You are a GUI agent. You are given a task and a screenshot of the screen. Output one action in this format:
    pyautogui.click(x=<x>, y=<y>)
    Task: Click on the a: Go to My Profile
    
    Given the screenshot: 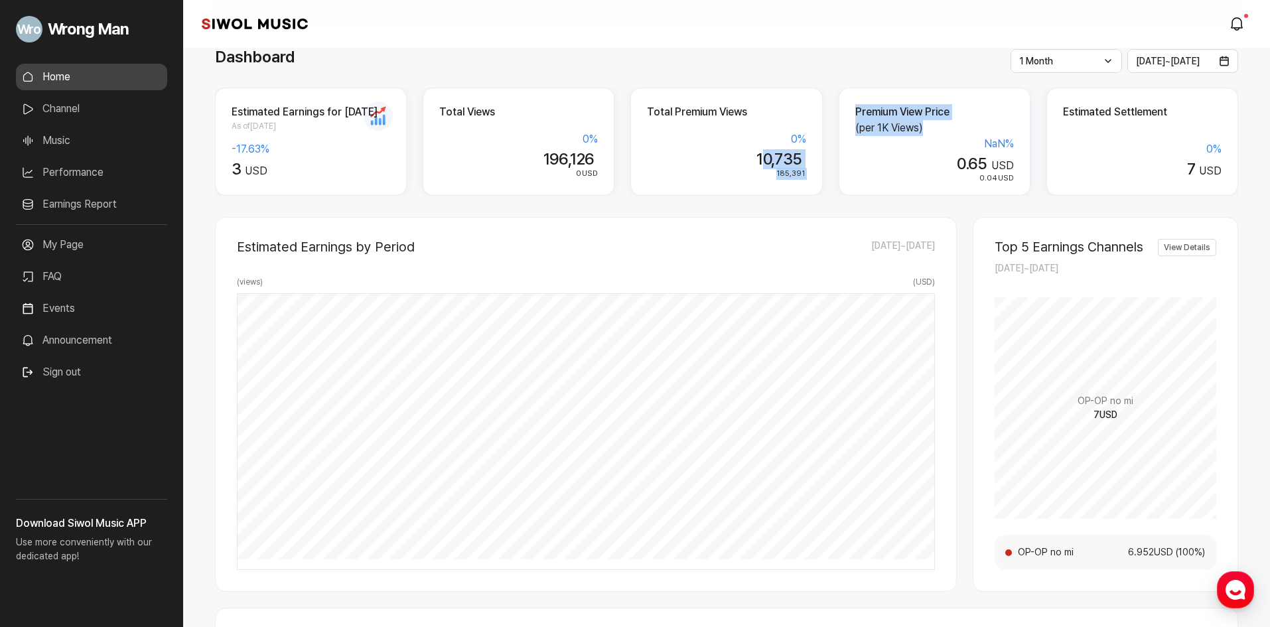 What is the action you would take?
    pyautogui.click(x=92, y=29)
    